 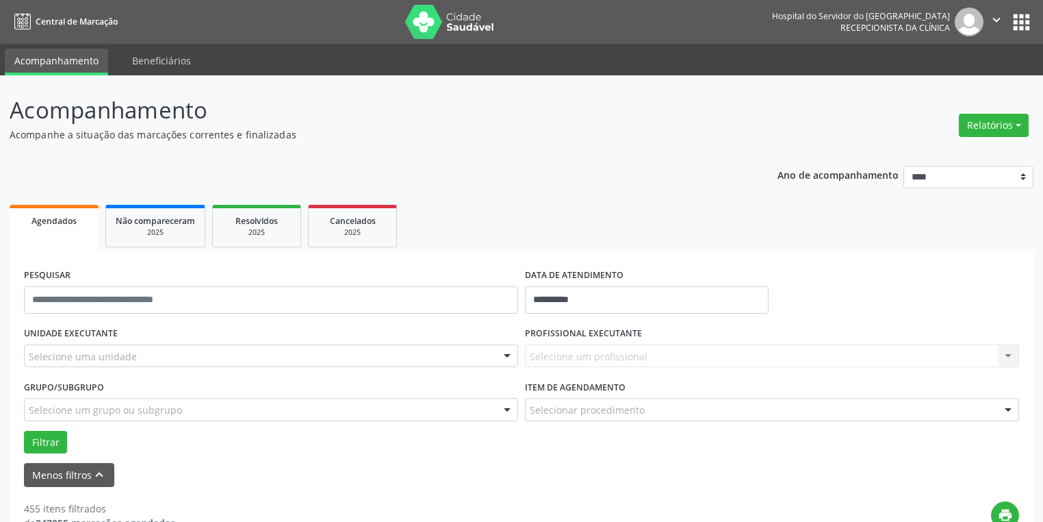 What do you see at coordinates (77, 21) in the screenshot?
I see `span: Central de Marcação` at bounding box center [77, 21].